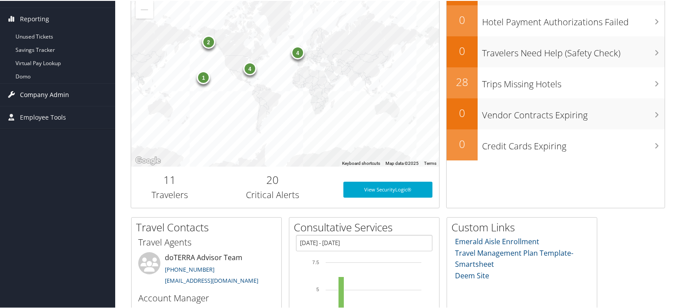 The height and width of the screenshot is (308, 677). Describe the element at coordinates (272, 179) in the screenshot. I see `h2: 20` at that location.